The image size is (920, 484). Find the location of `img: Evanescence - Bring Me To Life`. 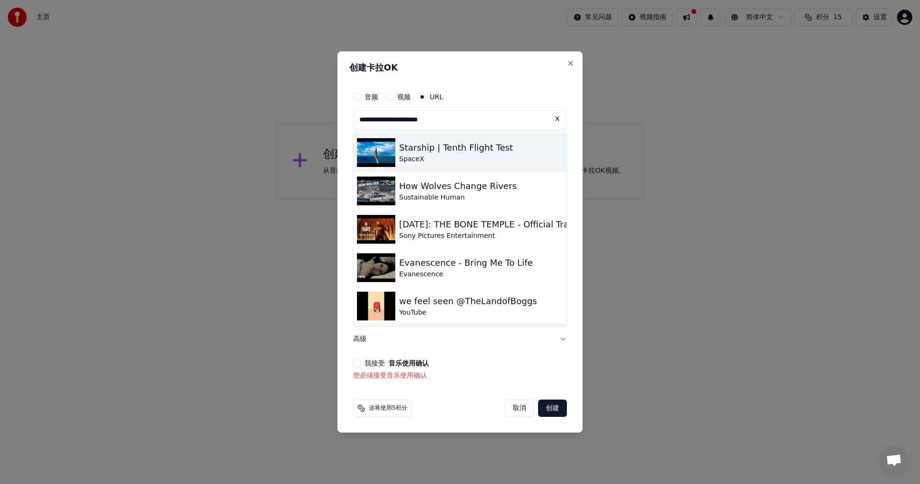

img: Evanescence - Bring Me To Life is located at coordinates (376, 267).